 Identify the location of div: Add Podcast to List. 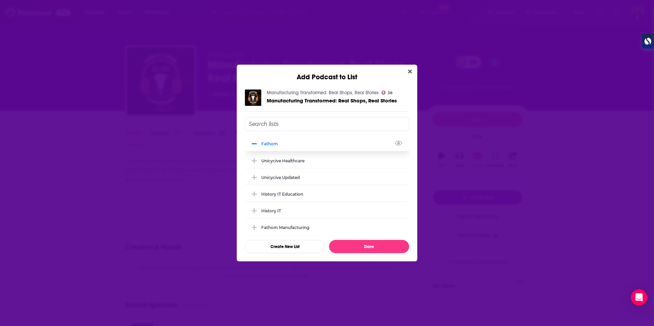
(327, 73).